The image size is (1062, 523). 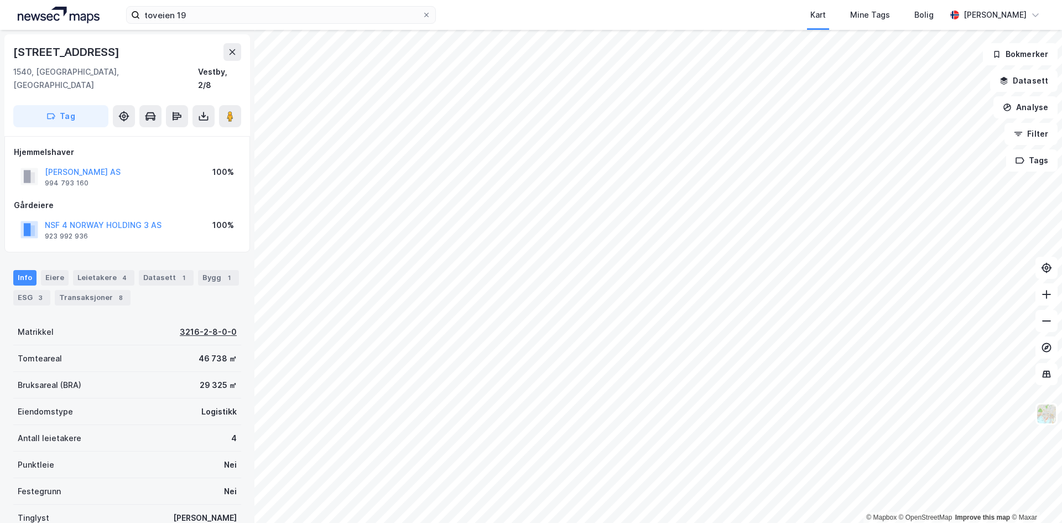 I want to click on div: Leietakere, so click(x=103, y=278).